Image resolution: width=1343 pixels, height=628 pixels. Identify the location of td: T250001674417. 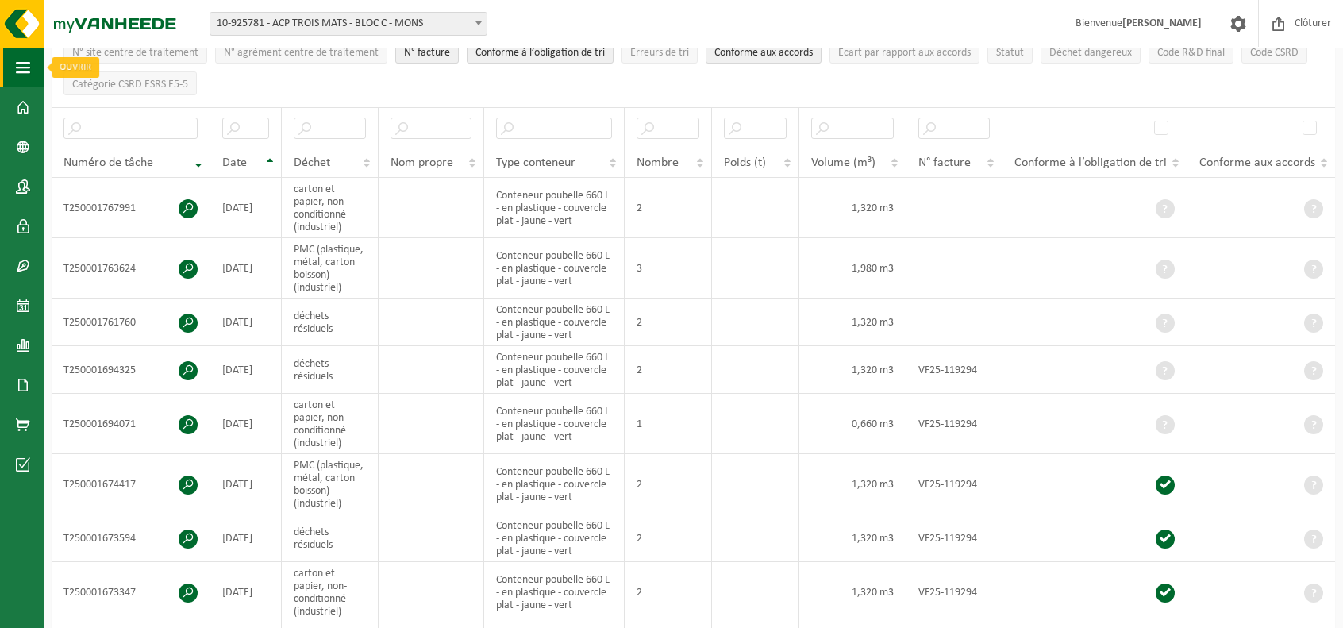
(131, 484).